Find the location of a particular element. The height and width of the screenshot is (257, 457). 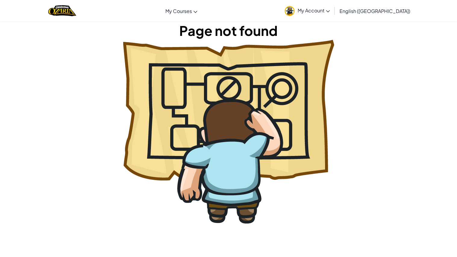

img: avatar is located at coordinates (289, 11).